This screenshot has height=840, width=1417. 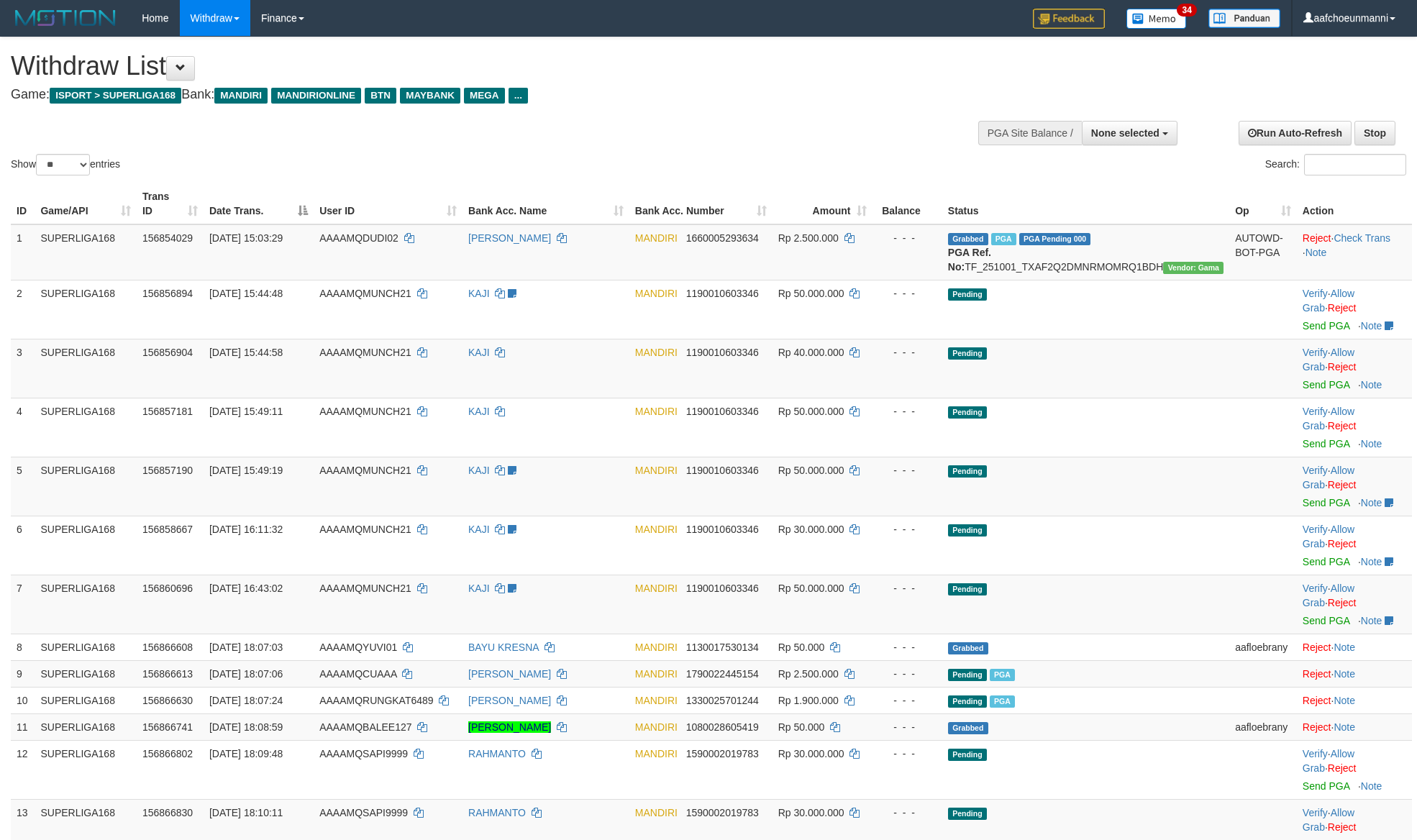 What do you see at coordinates (115, 95) in the screenshot?
I see `span: ISPORT > SUPERLIGA168` at bounding box center [115, 95].